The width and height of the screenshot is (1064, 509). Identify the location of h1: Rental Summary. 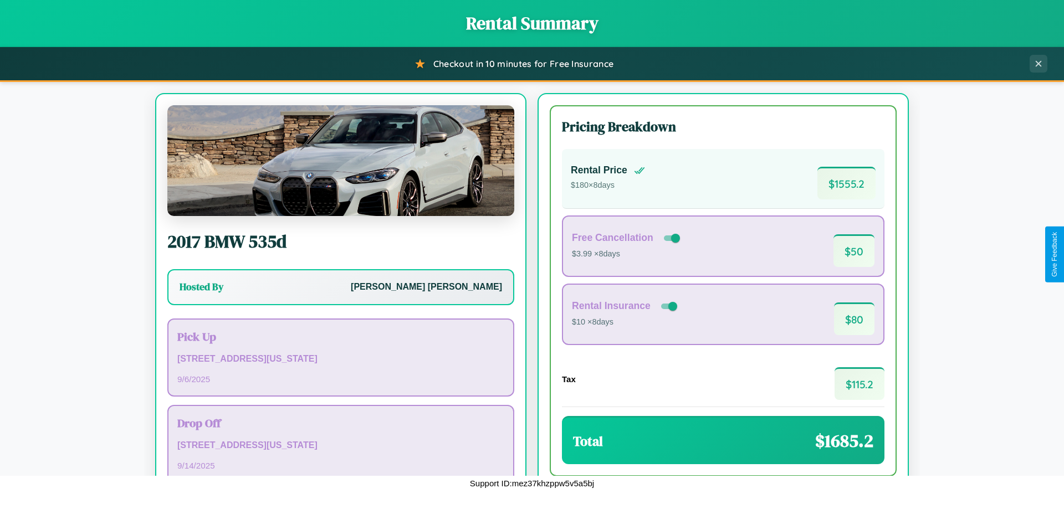
(532, 23).